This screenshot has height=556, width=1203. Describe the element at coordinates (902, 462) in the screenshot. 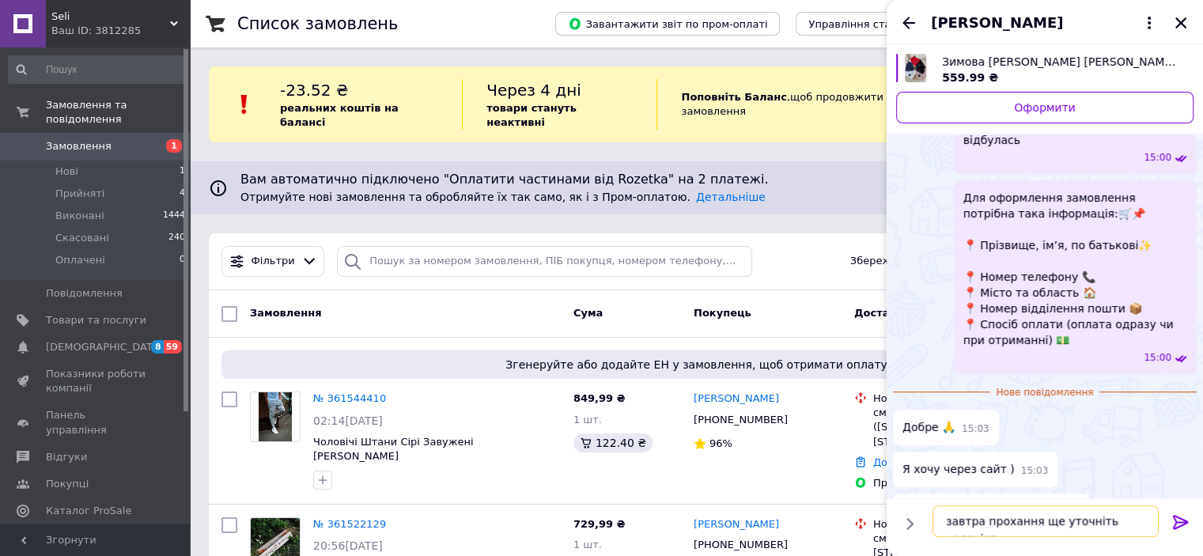

I see `a: Додати ЕН` at that location.